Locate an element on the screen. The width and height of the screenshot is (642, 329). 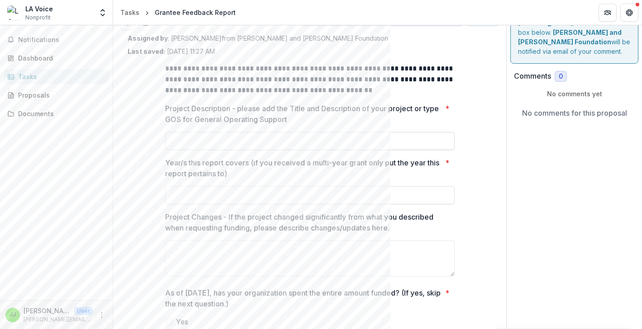
div: Proposals is located at coordinates (60, 95).